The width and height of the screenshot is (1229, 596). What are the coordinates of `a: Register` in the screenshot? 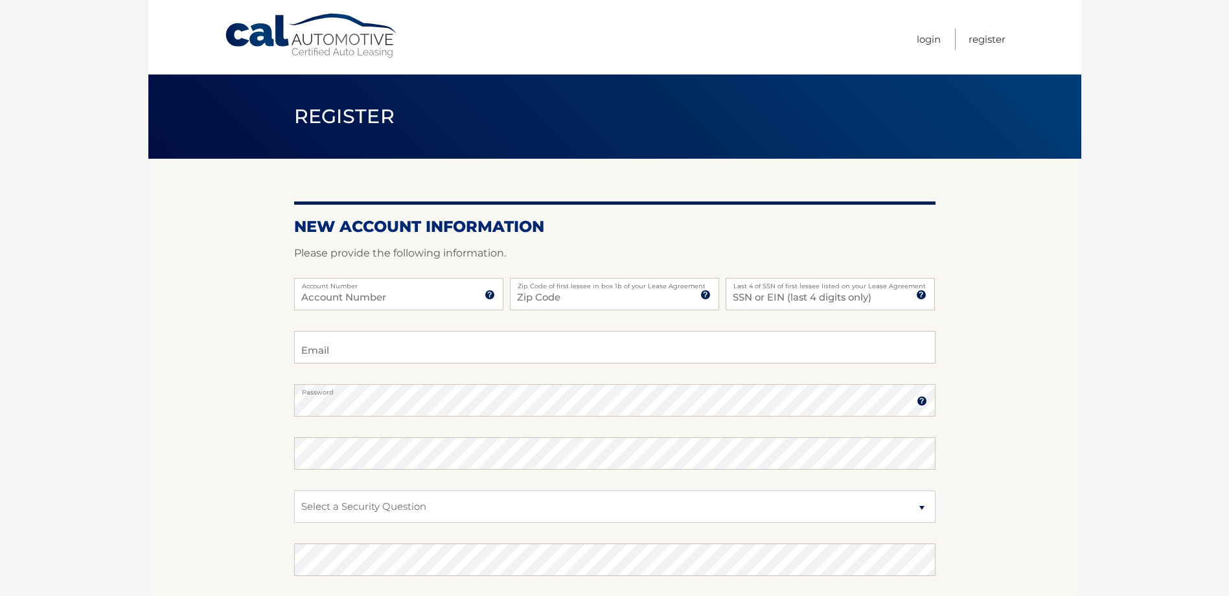 It's located at (987, 39).